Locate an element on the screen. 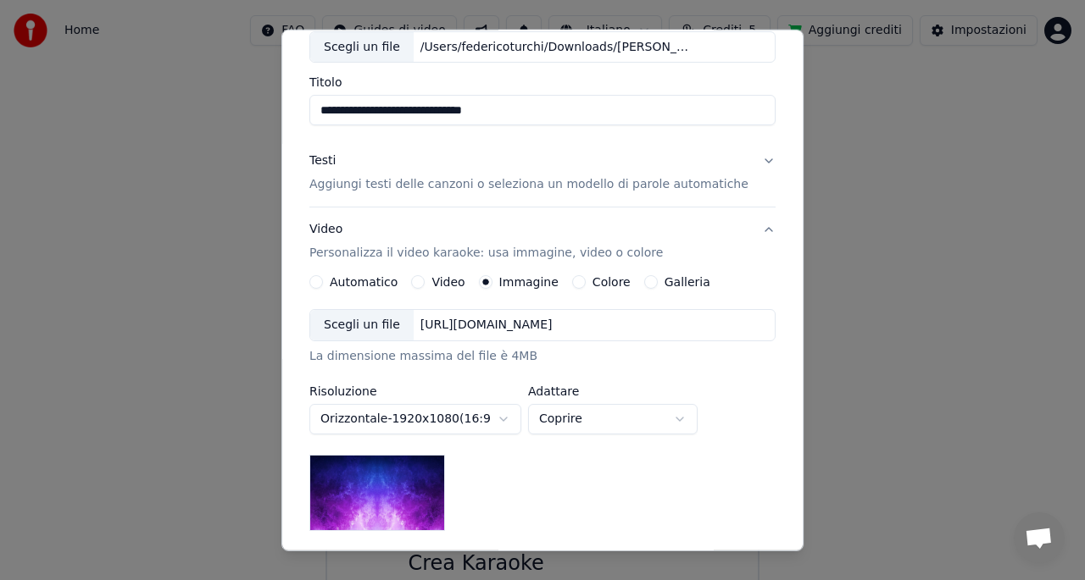  div: Testi is located at coordinates (322, 161).